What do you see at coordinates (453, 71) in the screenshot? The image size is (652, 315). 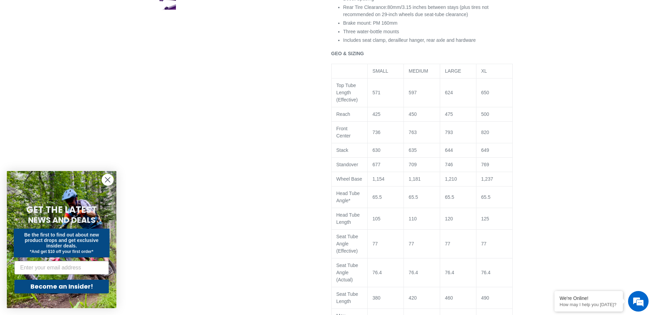 I see `span: LARGE` at bounding box center [453, 71].